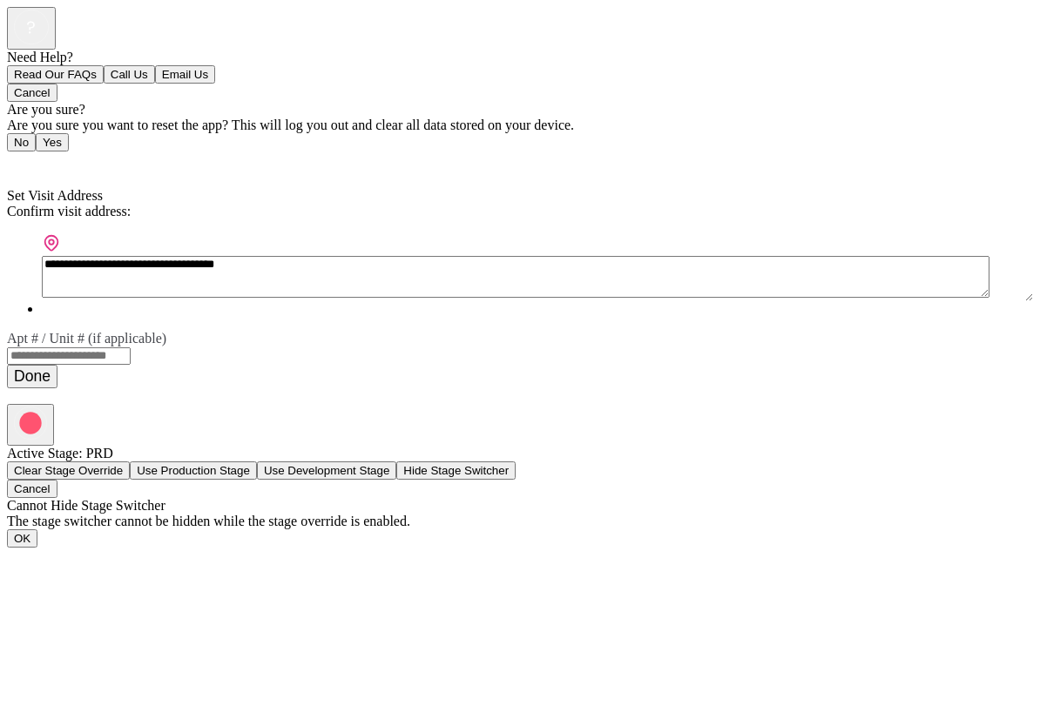 The height and width of the screenshot is (726, 1040). I want to click on div: Confirm visit address:, so click(520, 212).